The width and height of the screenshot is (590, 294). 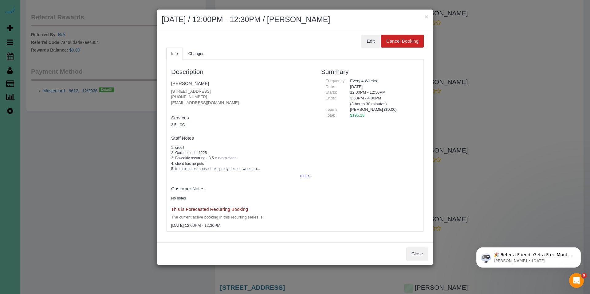 I want to click on p: Message from Ellie, sent 5d ago, so click(x=66, y=26).